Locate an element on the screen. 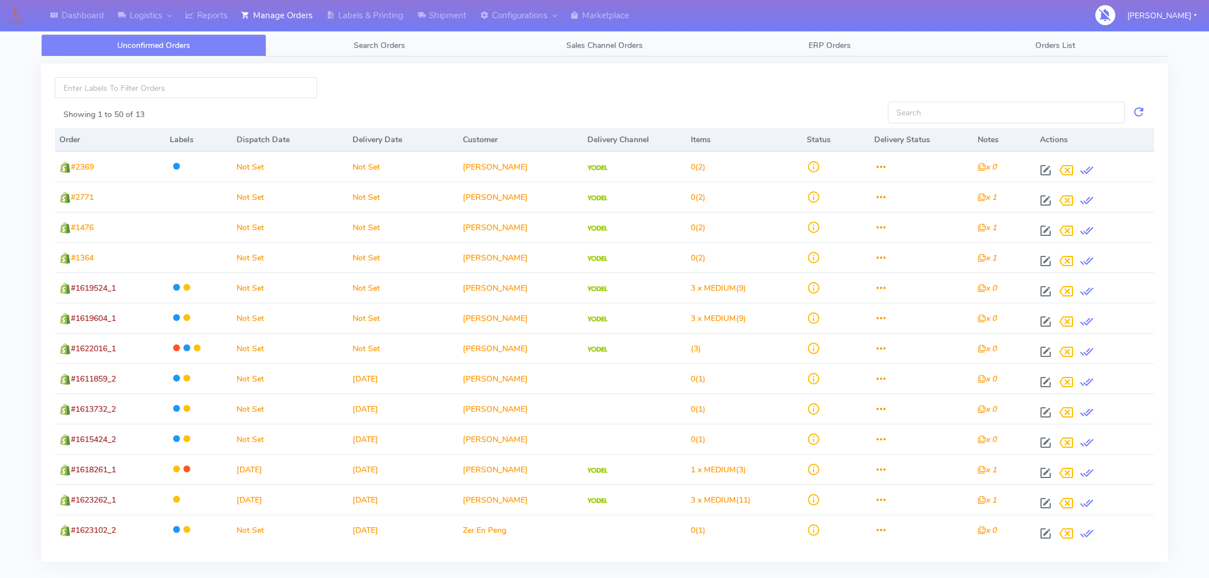 The height and width of the screenshot is (578, 1209). ul: Tabs is located at coordinates (605, 45).